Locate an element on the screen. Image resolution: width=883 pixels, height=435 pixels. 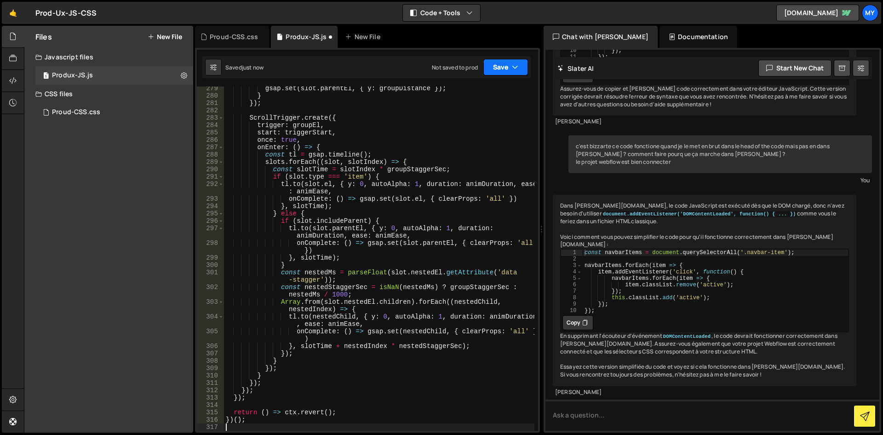
div: 295 is located at coordinates (210, 213).